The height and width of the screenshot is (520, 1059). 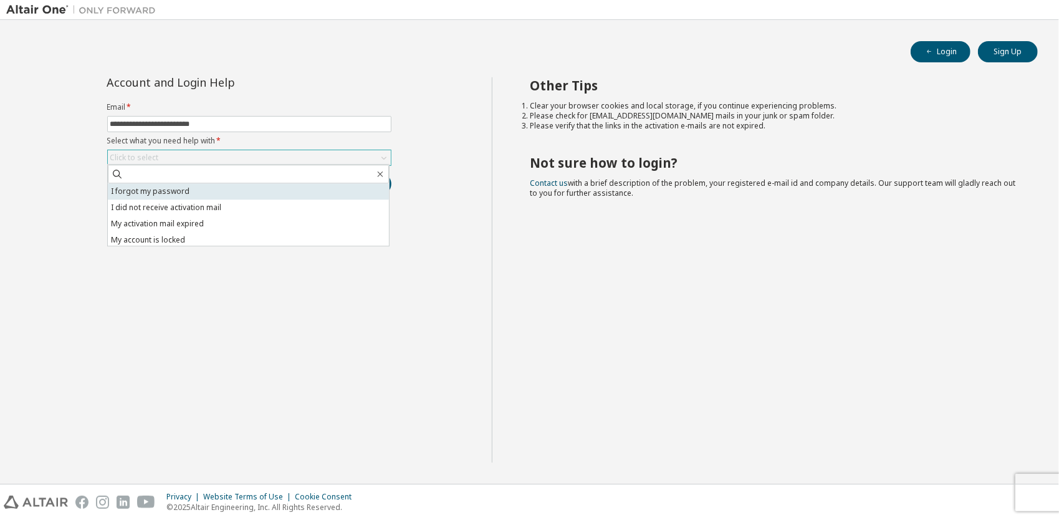 What do you see at coordinates (262, 507) in the screenshot?
I see `p: © 2025 Altair Engineering, Inc. All Rights Reserved.` at bounding box center [262, 507].